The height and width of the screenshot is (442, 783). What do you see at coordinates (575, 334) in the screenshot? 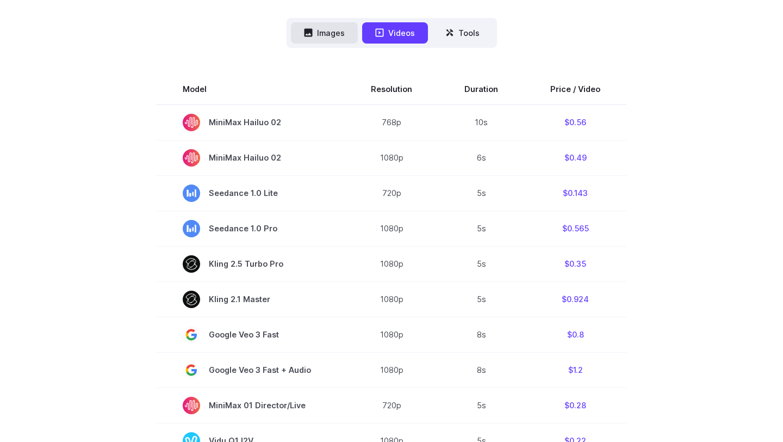
I see `td: $0.8` at bounding box center [575, 334].